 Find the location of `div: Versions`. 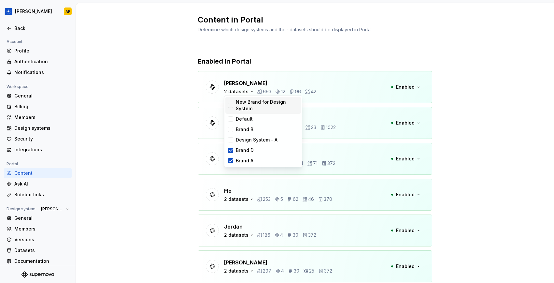

div: Versions is located at coordinates (42, 240).